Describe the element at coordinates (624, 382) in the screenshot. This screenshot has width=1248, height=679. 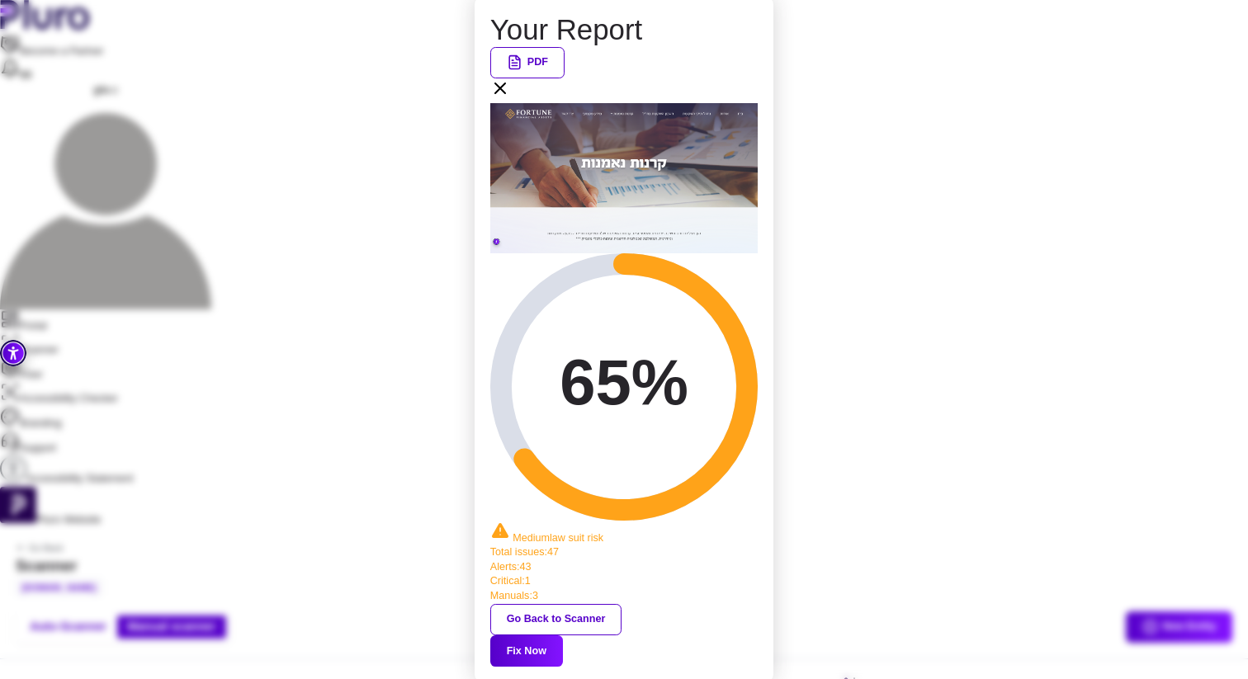
I see `text: 65%` at that location.